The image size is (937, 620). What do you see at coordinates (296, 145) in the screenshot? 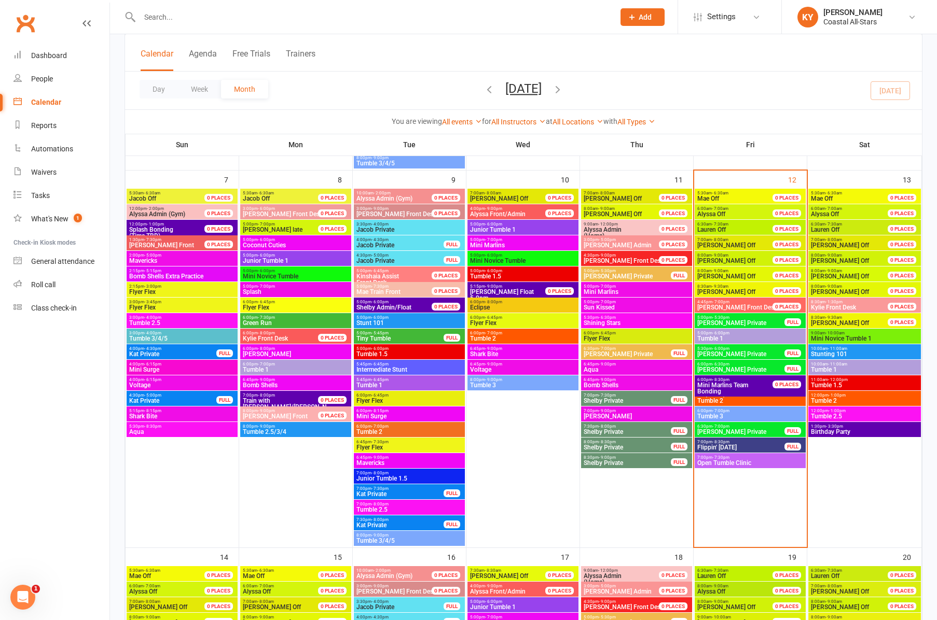
I see `th: Mon` at bounding box center [296, 145].